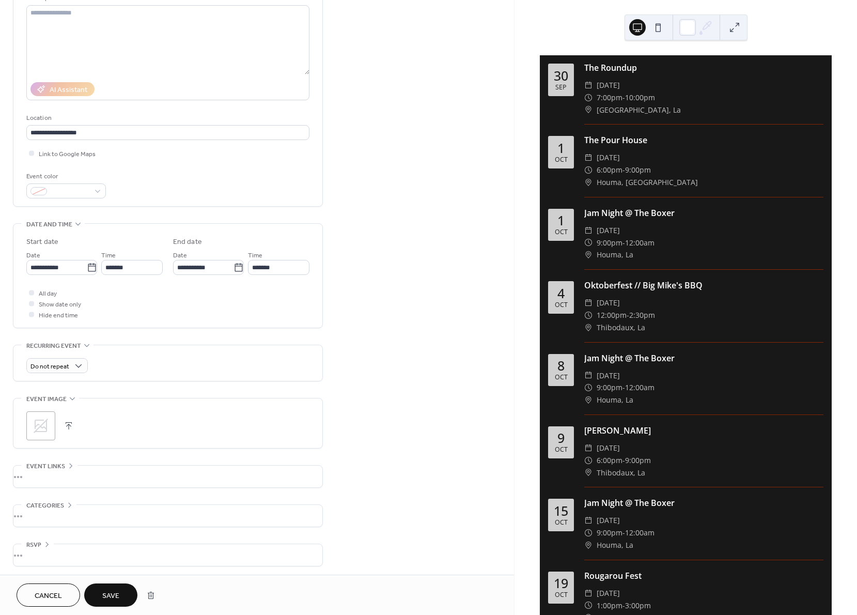  Describe the element at coordinates (45, 466) in the screenshot. I see `span: Event links` at that location.